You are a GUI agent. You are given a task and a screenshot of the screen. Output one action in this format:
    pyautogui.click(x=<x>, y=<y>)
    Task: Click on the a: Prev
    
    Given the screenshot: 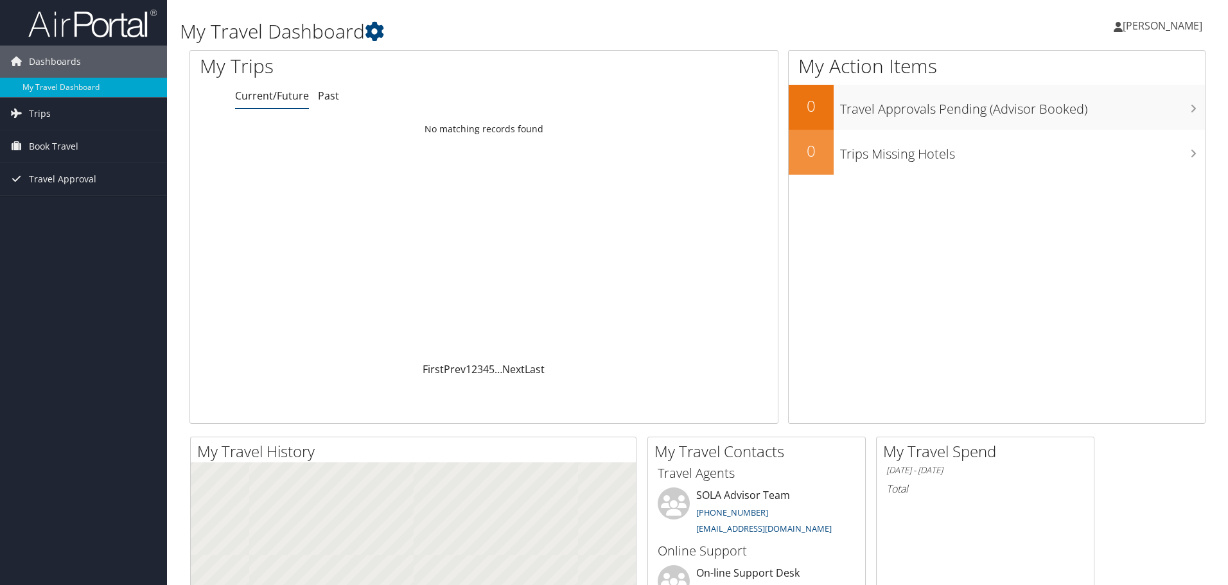 What is the action you would take?
    pyautogui.click(x=455, y=369)
    